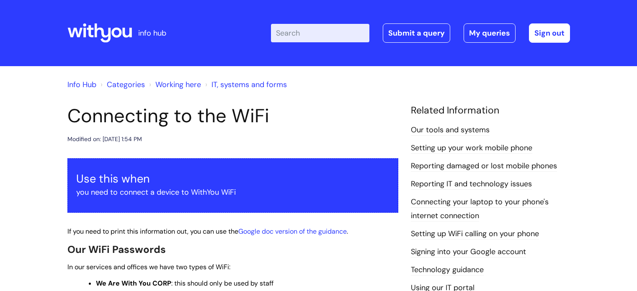  Describe the element at coordinates (208, 231) in the screenshot. I see `span: If you need to print this information out, you can use the .` at that location.